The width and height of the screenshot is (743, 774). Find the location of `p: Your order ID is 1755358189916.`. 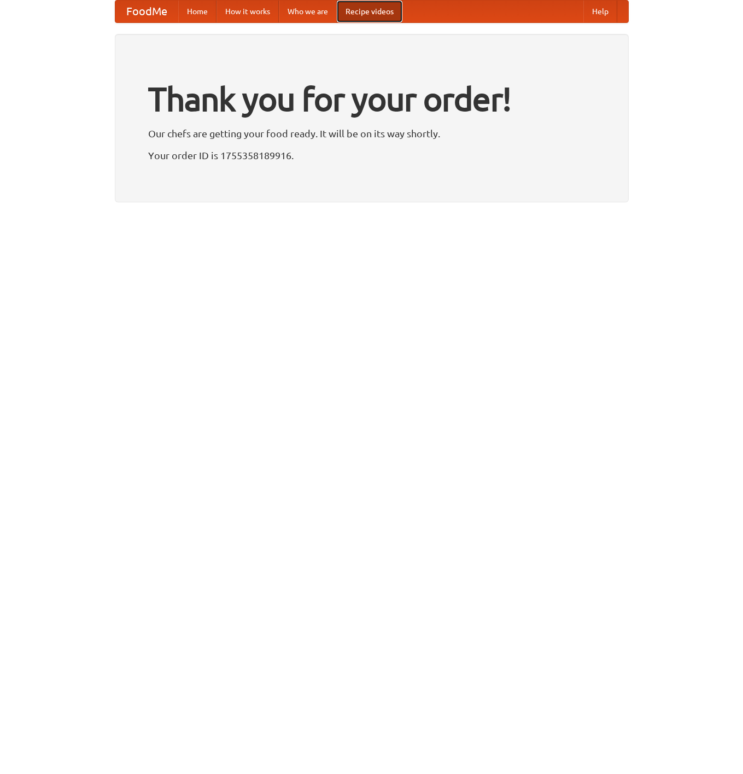

p: Your order ID is 1755358189916. is located at coordinates (372, 155).